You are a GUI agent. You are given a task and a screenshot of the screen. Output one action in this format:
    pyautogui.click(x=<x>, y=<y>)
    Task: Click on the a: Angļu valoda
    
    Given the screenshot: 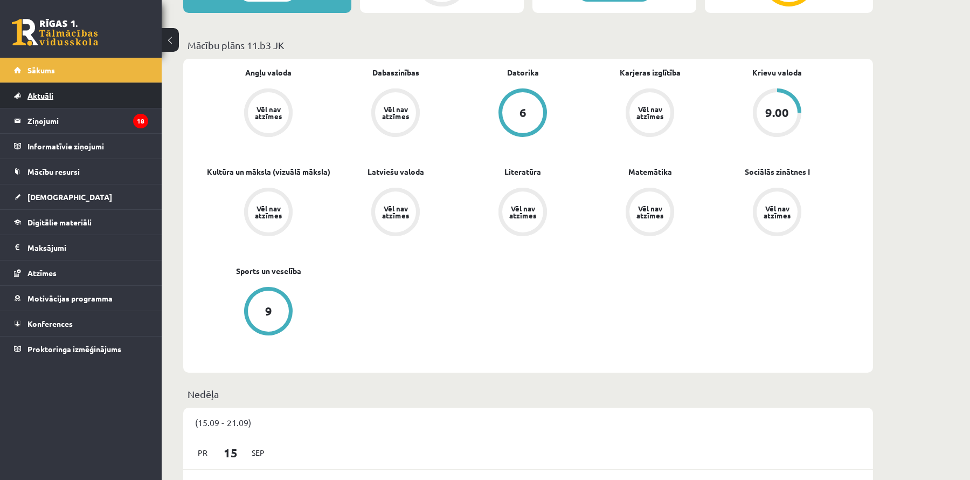 What is the action you would take?
    pyautogui.click(x=268, y=72)
    